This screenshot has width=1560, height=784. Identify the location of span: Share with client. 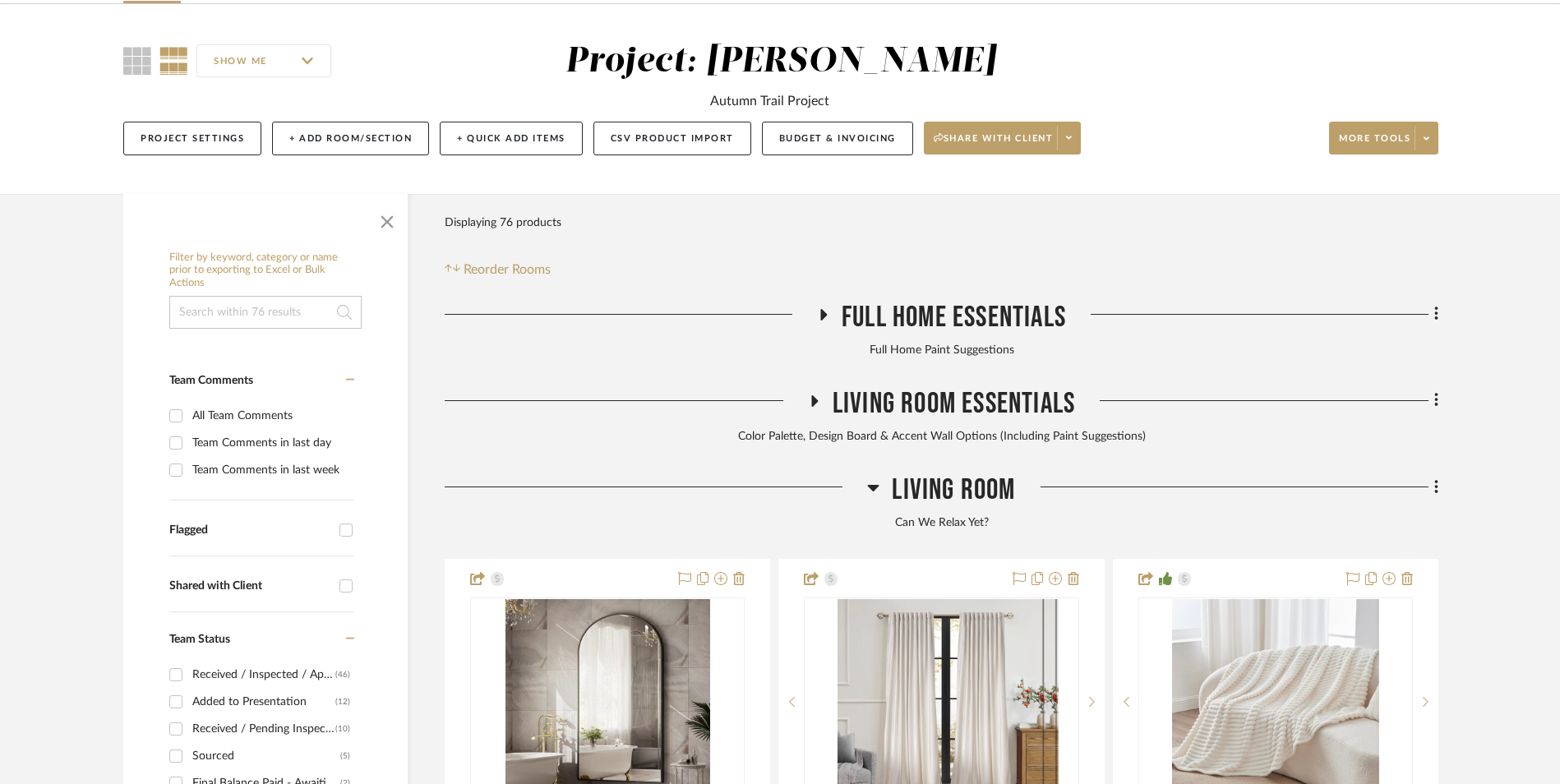
(994, 144).